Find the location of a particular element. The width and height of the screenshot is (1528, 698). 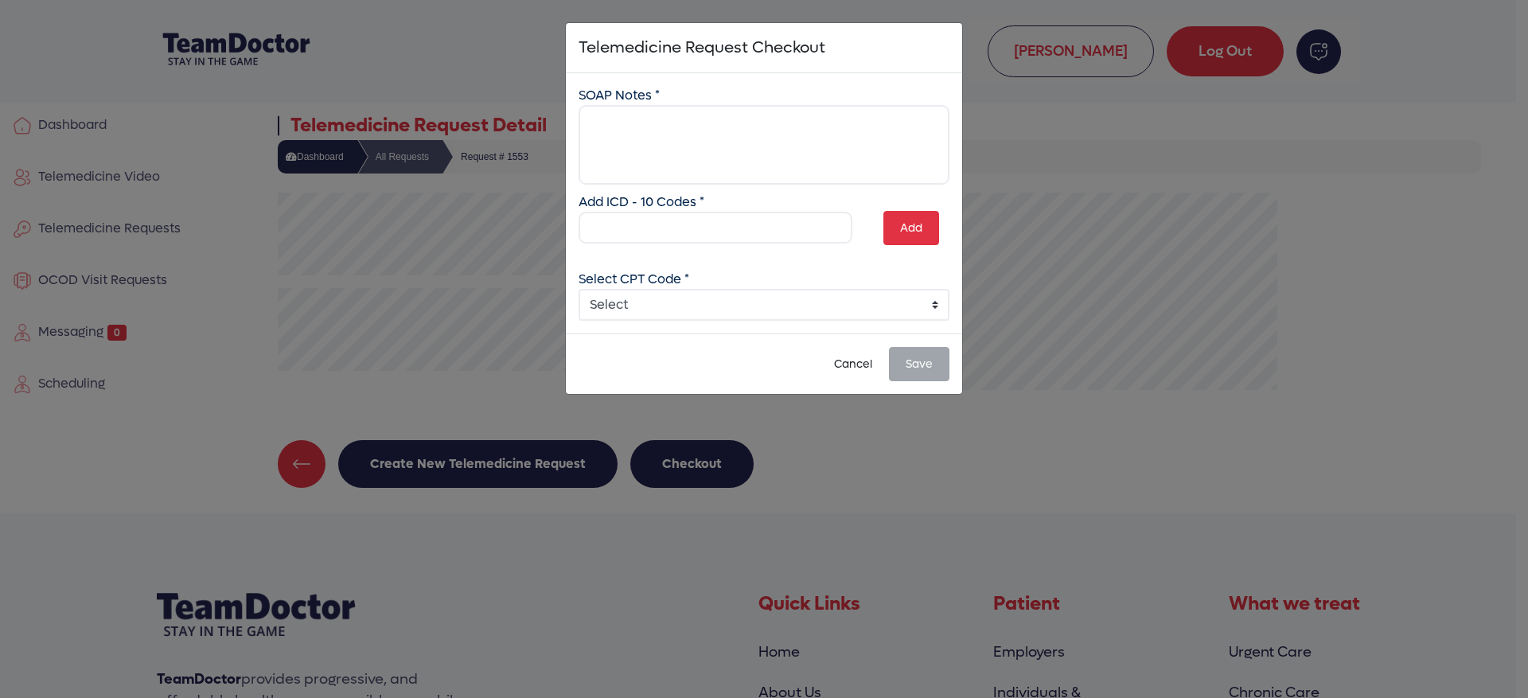

h5: Telemedicine Request Checkout is located at coordinates (702, 48).